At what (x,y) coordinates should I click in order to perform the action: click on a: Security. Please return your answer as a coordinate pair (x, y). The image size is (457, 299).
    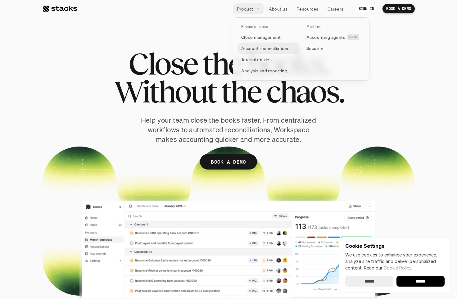
    Looking at the image, I should click on (334, 48).